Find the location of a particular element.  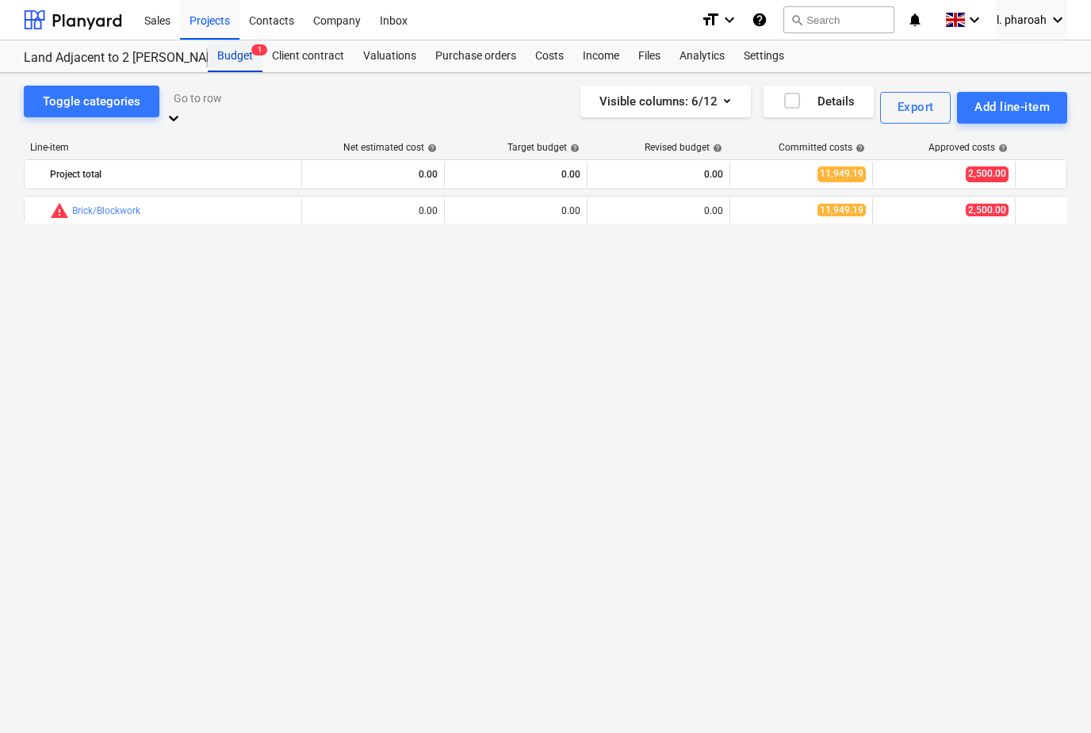

div: Settings is located at coordinates (763, 56).